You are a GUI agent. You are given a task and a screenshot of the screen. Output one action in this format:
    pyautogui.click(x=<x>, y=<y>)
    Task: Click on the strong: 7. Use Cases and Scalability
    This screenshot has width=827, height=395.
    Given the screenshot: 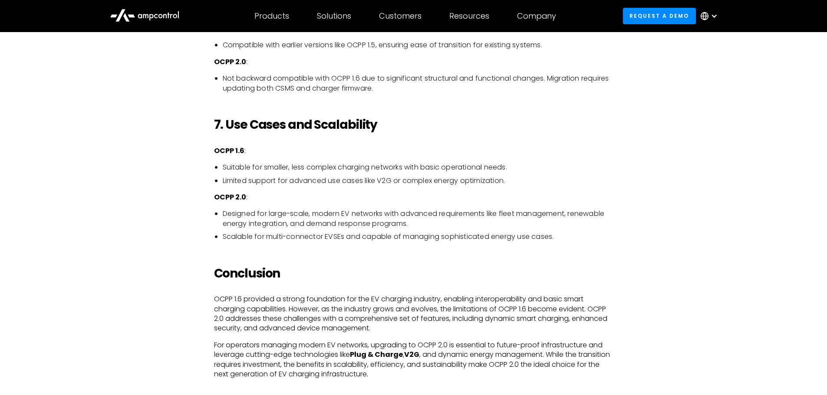 What is the action you would take?
    pyautogui.click(x=296, y=125)
    